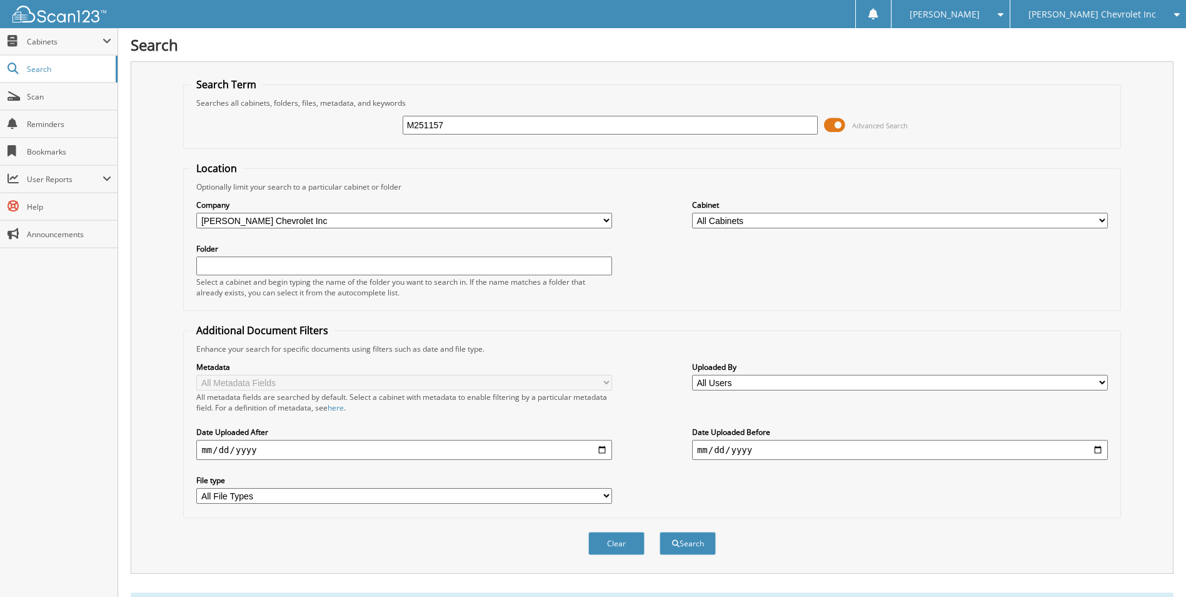 This screenshot has height=597, width=1186. Describe the element at coordinates (69, 234) in the screenshot. I see `span: Announcements` at that location.